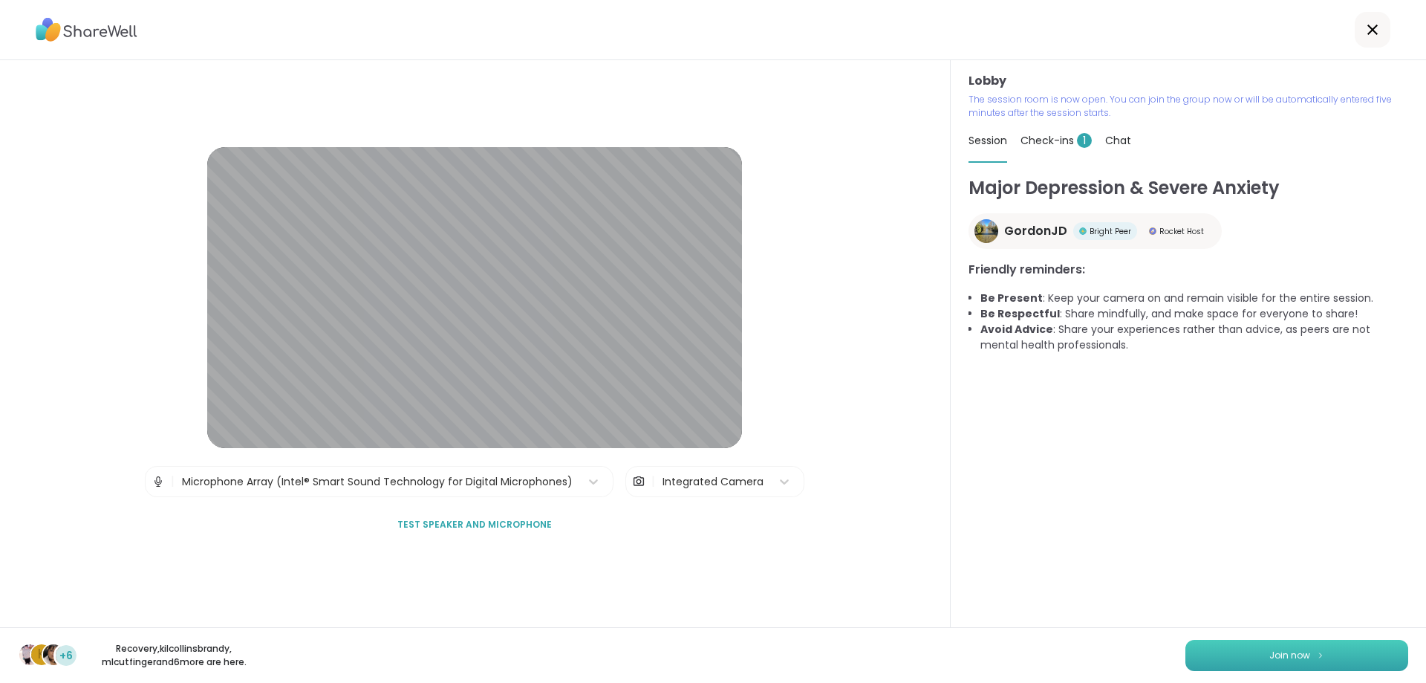  I want to click on p: Recovery , kilcollinsbrandy , mlcutfinger and 6 more are here., so click(174, 655).